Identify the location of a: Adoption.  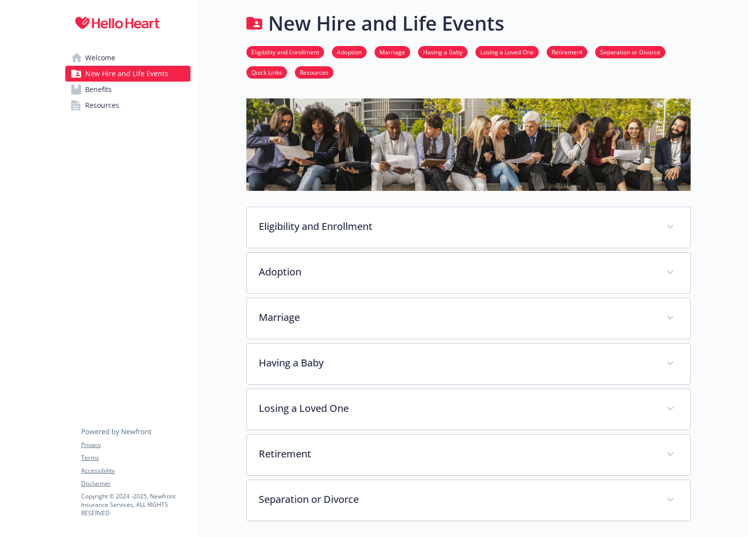
(349, 51).